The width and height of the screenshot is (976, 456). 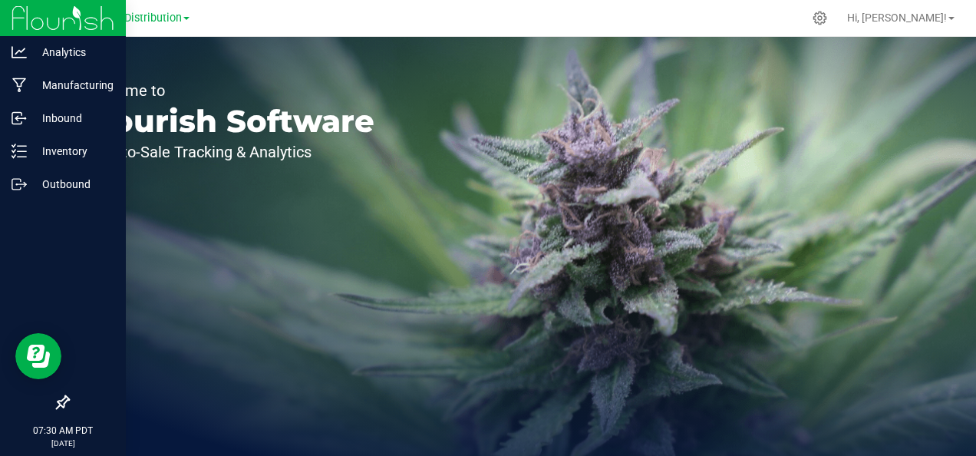 What do you see at coordinates (19, 184) in the screenshot?
I see `inline-svg: Outbound` at bounding box center [19, 184].